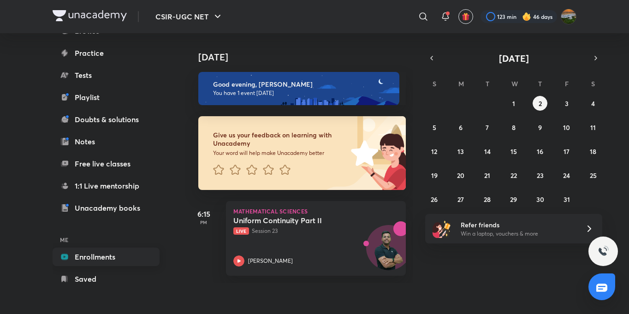 The image size is (629, 314). Describe the element at coordinates (106, 97) in the screenshot. I see `a: Playlist` at that location.